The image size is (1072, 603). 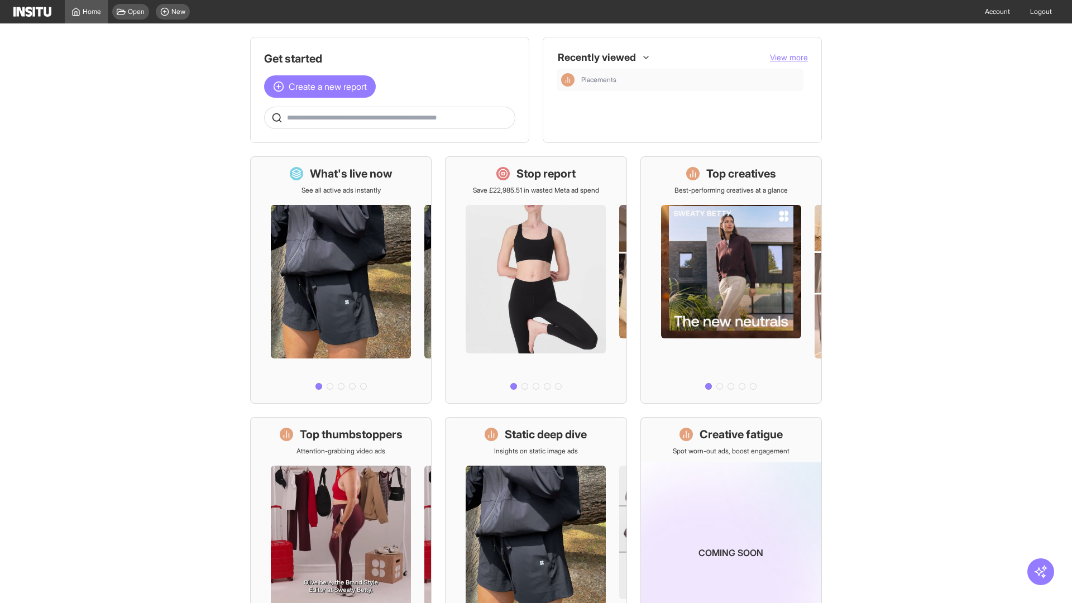 I want to click on p: Insights on static image ads, so click(x=536, y=451).